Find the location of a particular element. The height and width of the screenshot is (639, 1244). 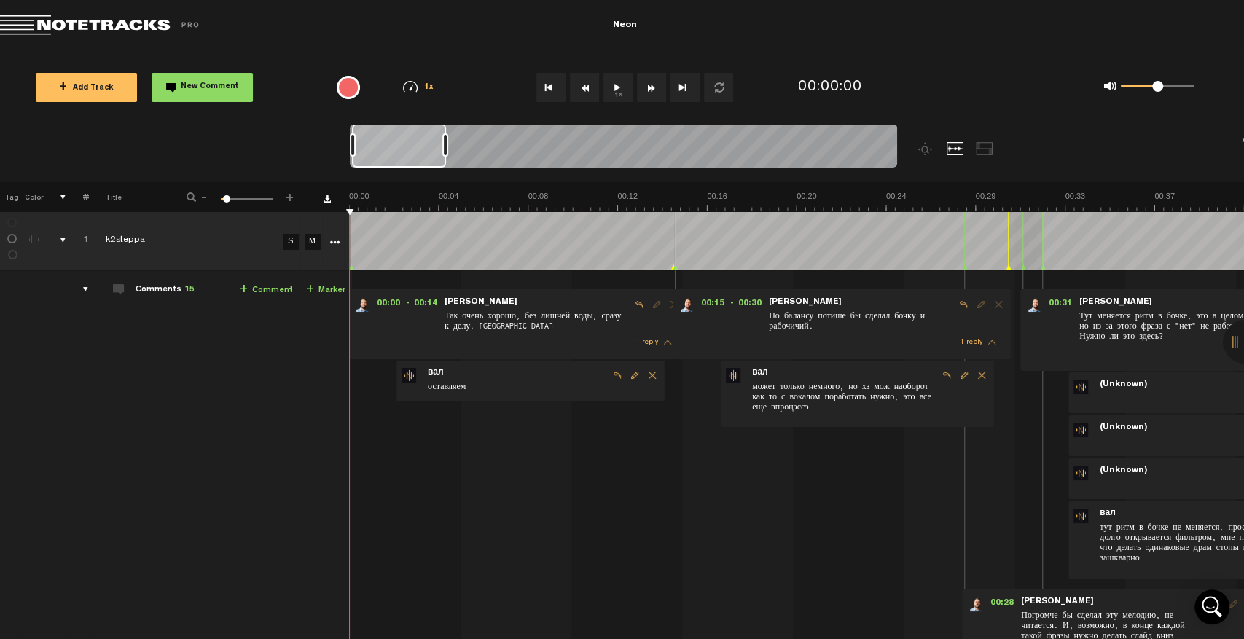

td: Click to change the order number 1 is located at coordinates (77, 240).